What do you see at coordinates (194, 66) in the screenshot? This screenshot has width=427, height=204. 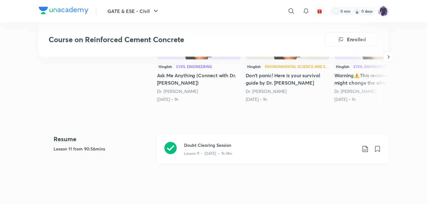 I see `div: Civil Engineering` at bounding box center [194, 66].